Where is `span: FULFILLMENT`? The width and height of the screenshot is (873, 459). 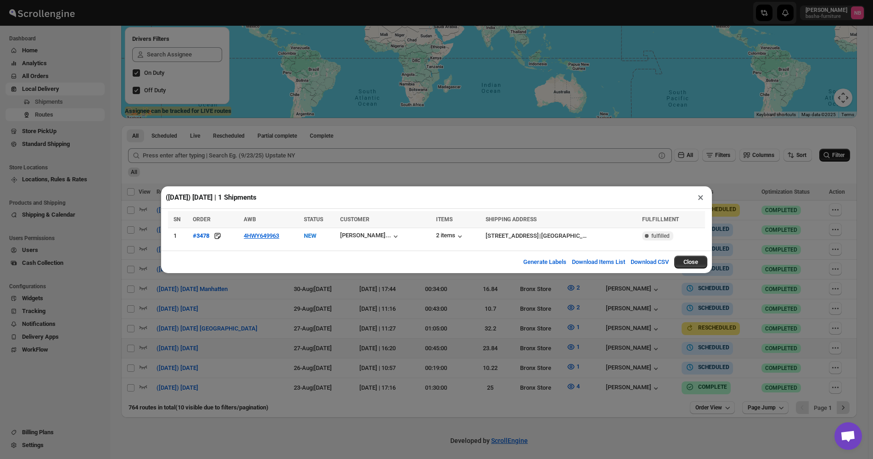
span: FULFILLMENT is located at coordinates (661, 219).